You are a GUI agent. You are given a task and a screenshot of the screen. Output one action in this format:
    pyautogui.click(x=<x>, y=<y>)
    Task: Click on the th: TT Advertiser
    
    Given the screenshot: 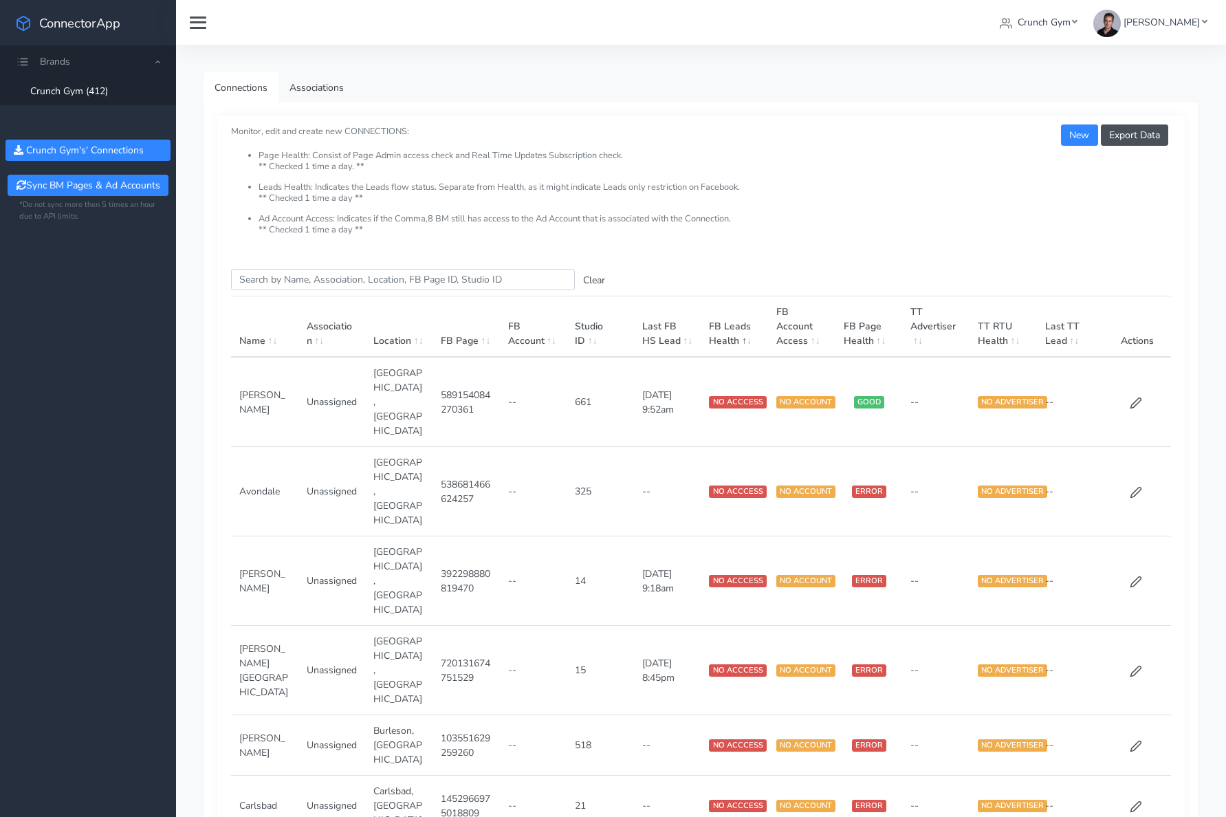 What is the action you would take?
    pyautogui.click(x=936, y=327)
    